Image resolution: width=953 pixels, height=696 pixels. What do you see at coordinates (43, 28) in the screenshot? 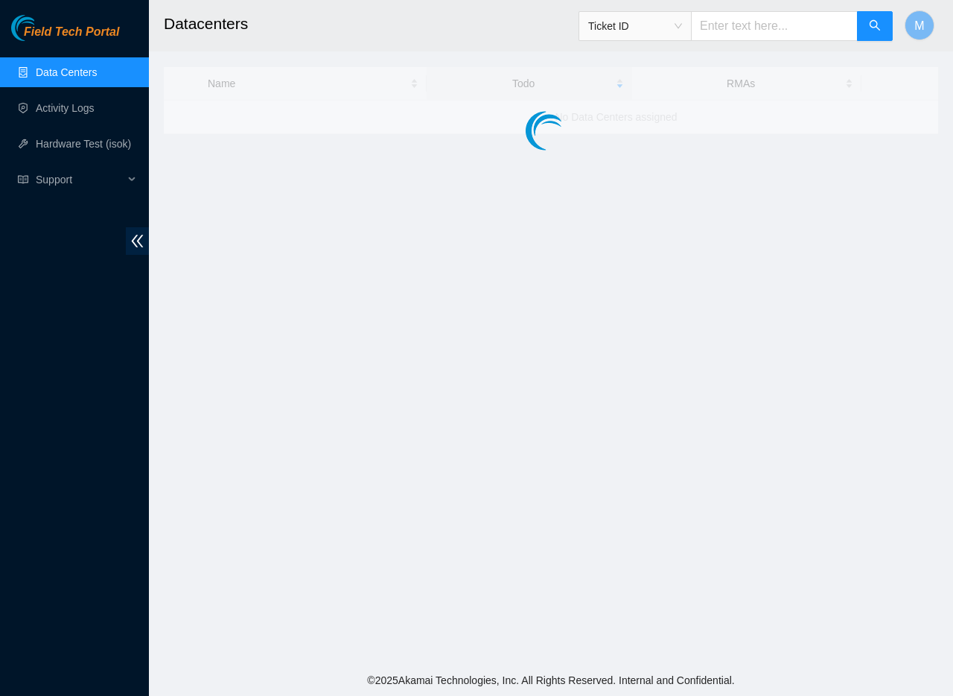
I see `img: Akamai Technologies` at bounding box center [43, 28].